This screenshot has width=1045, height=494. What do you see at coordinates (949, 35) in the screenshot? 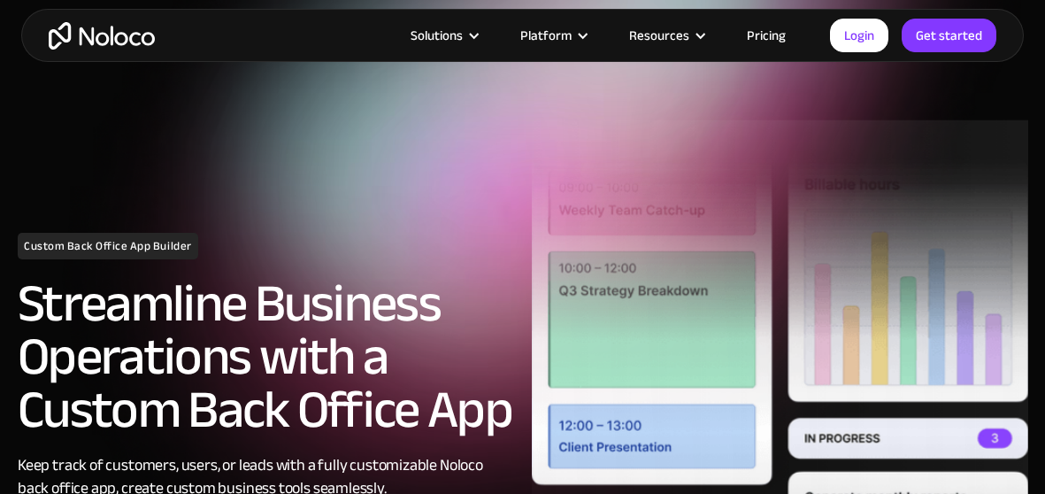
I see `a: Get started` at bounding box center [949, 35].